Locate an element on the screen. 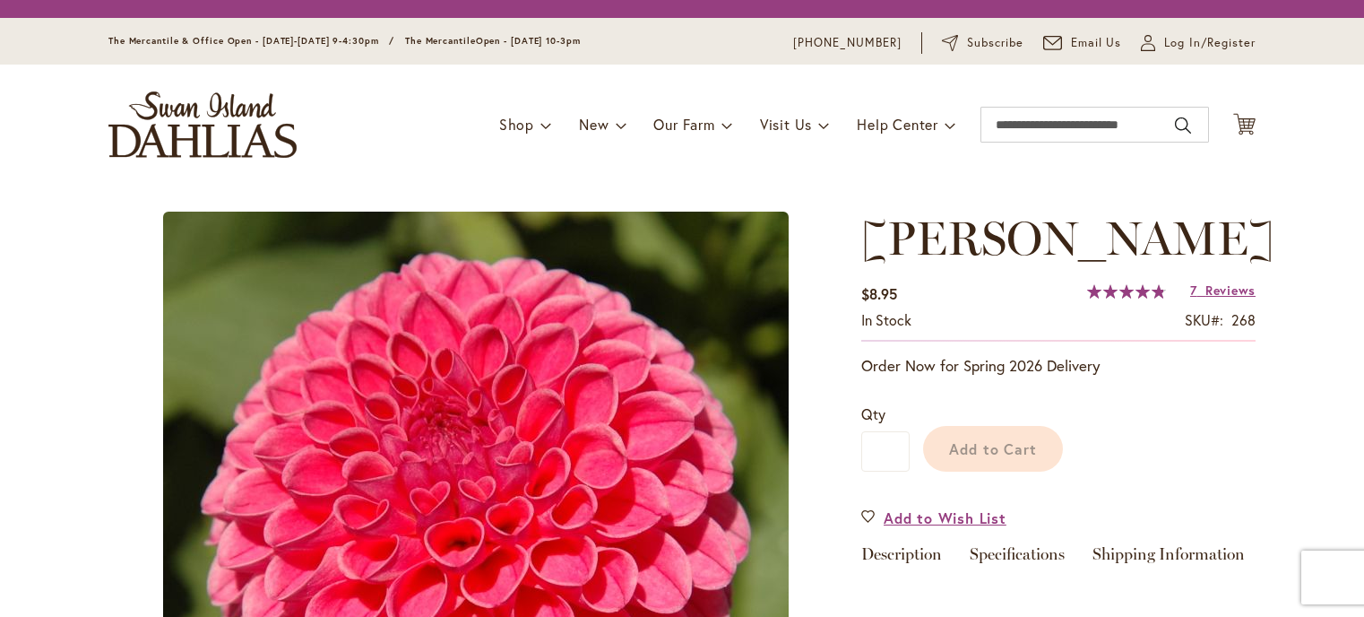 The height and width of the screenshot is (617, 1364). a: Log In/Register is located at coordinates (1199, 43).